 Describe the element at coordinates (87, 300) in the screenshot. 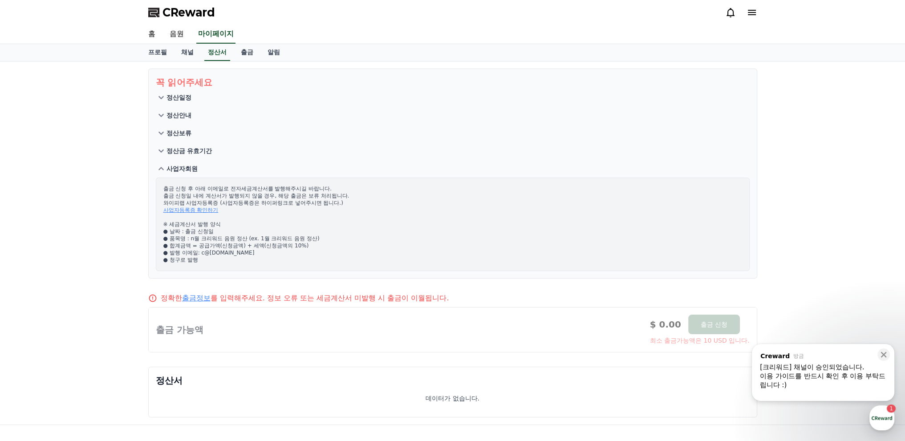

I see `span: 대화` at that location.